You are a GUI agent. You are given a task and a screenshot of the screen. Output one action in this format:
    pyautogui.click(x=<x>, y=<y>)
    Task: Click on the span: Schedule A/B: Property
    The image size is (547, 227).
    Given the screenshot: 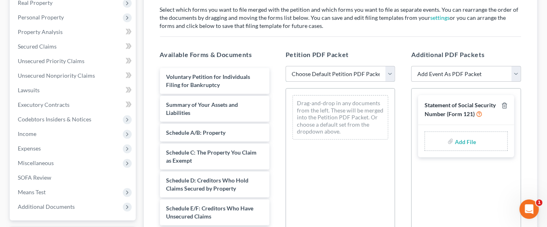 What is the action you would take?
    pyautogui.click(x=196, y=132)
    